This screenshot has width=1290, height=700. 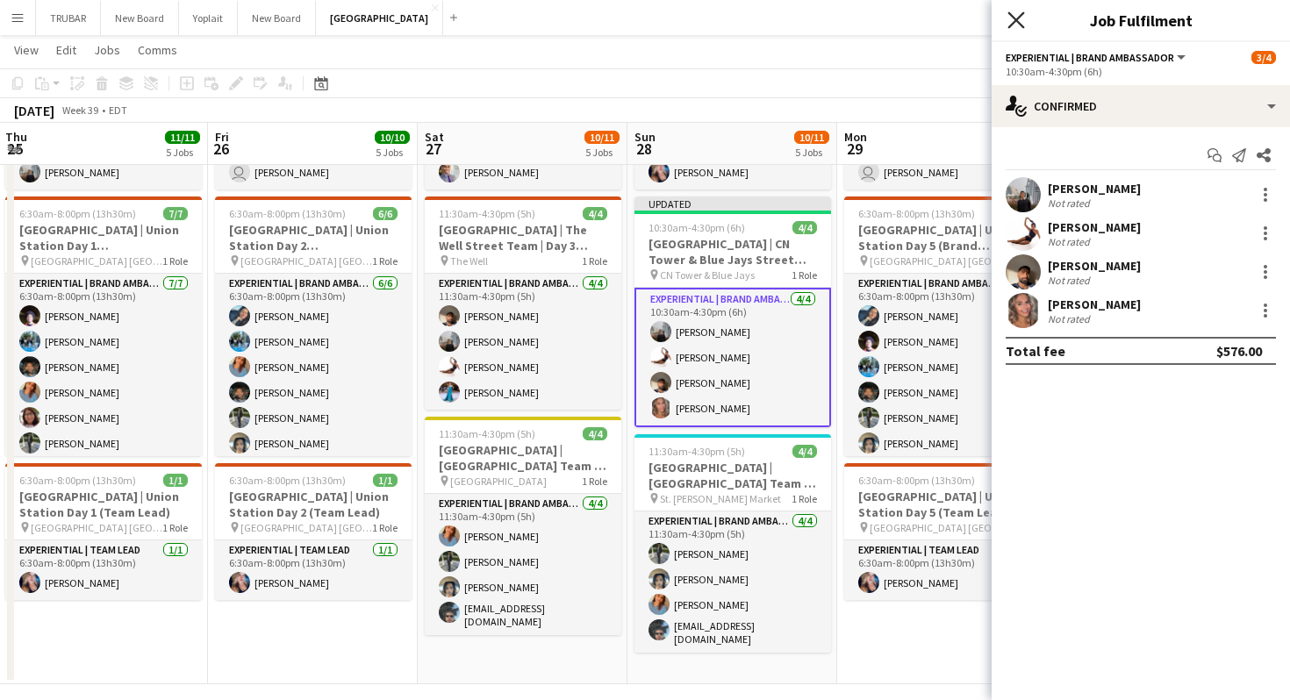 What do you see at coordinates (854, 148) in the screenshot?
I see `span: 29` at bounding box center [854, 148].